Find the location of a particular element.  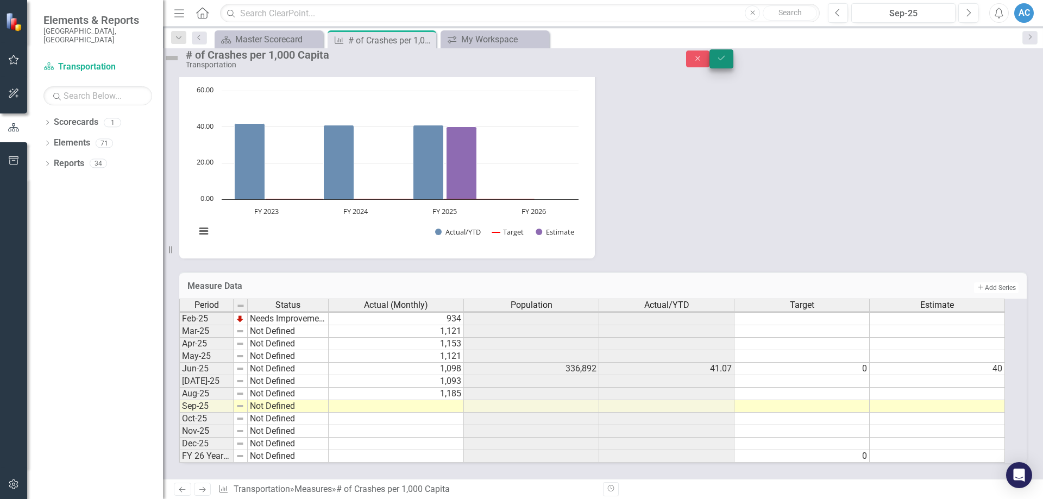

span: Period is located at coordinates (206, 305).